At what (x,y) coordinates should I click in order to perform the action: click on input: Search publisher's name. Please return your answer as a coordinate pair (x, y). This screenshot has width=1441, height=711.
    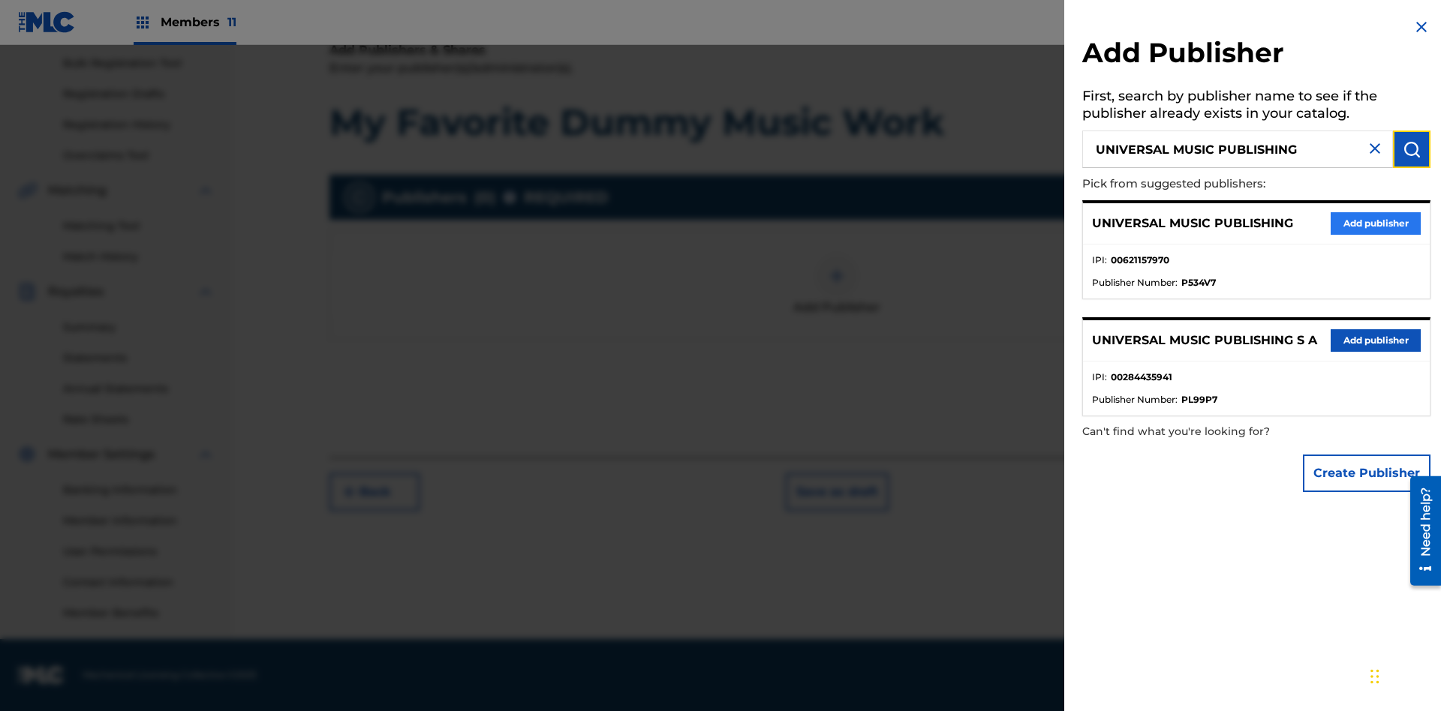
    Looking at the image, I should click on (1237, 149).